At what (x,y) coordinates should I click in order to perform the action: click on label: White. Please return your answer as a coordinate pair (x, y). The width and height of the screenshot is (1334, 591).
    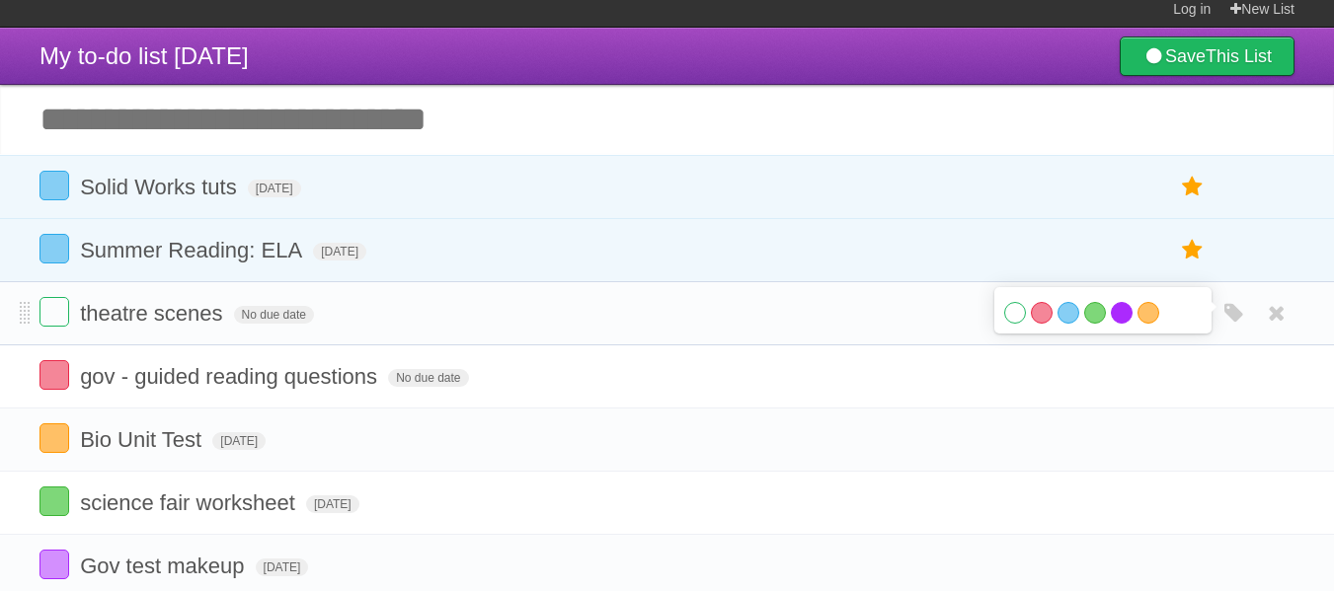
    Looking at the image, I should click on (1015, 313).